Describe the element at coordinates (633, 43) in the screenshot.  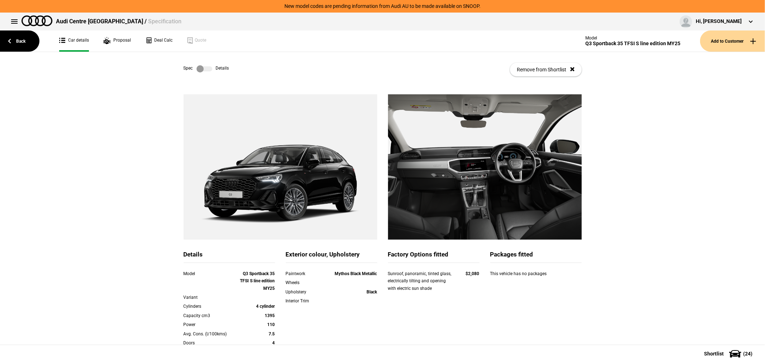
I see `div: Q3 Sportback 35 TFSI S line edition MY25` at that location.